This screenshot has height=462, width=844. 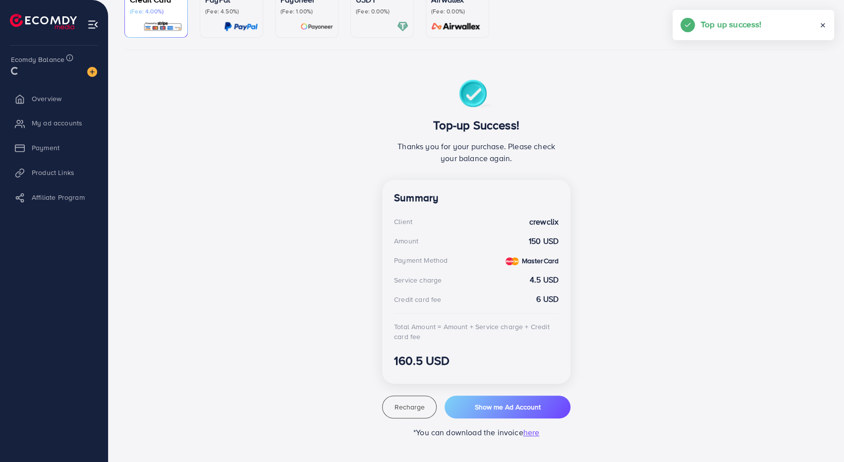 I want to click on div: Amount, so click(x=406, y=241).